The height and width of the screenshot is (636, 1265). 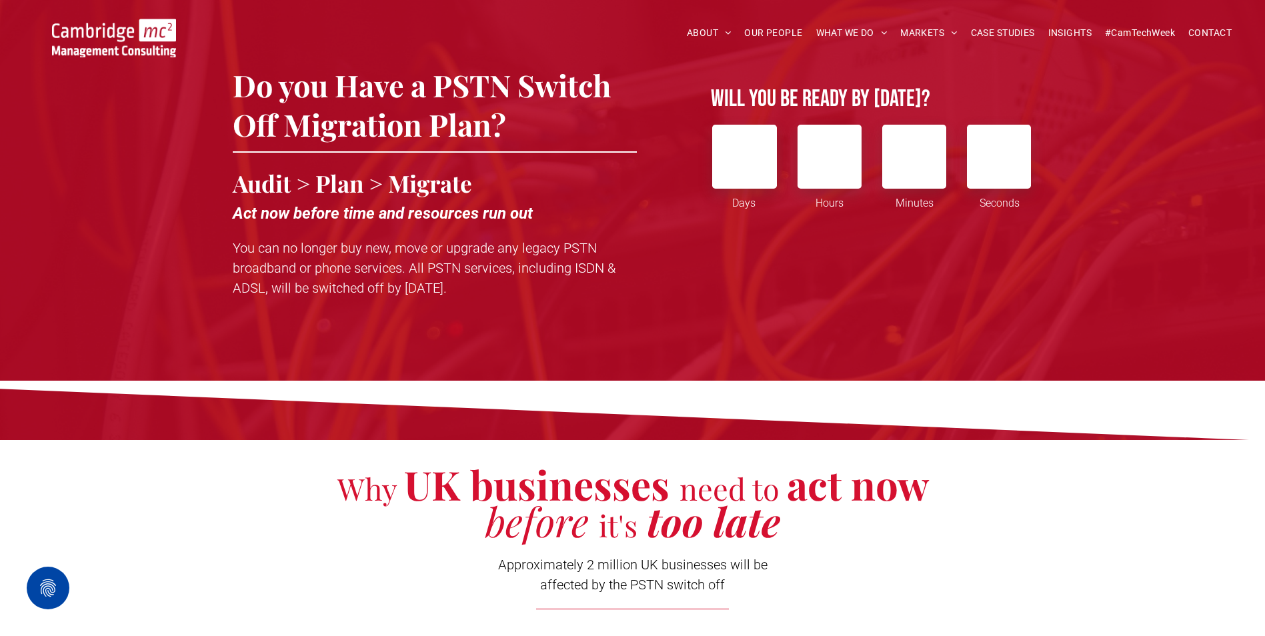 What do you see at coordinates (570, 484) in the screenshot?
I see `span: businesses` at bounding box center [570, 484].